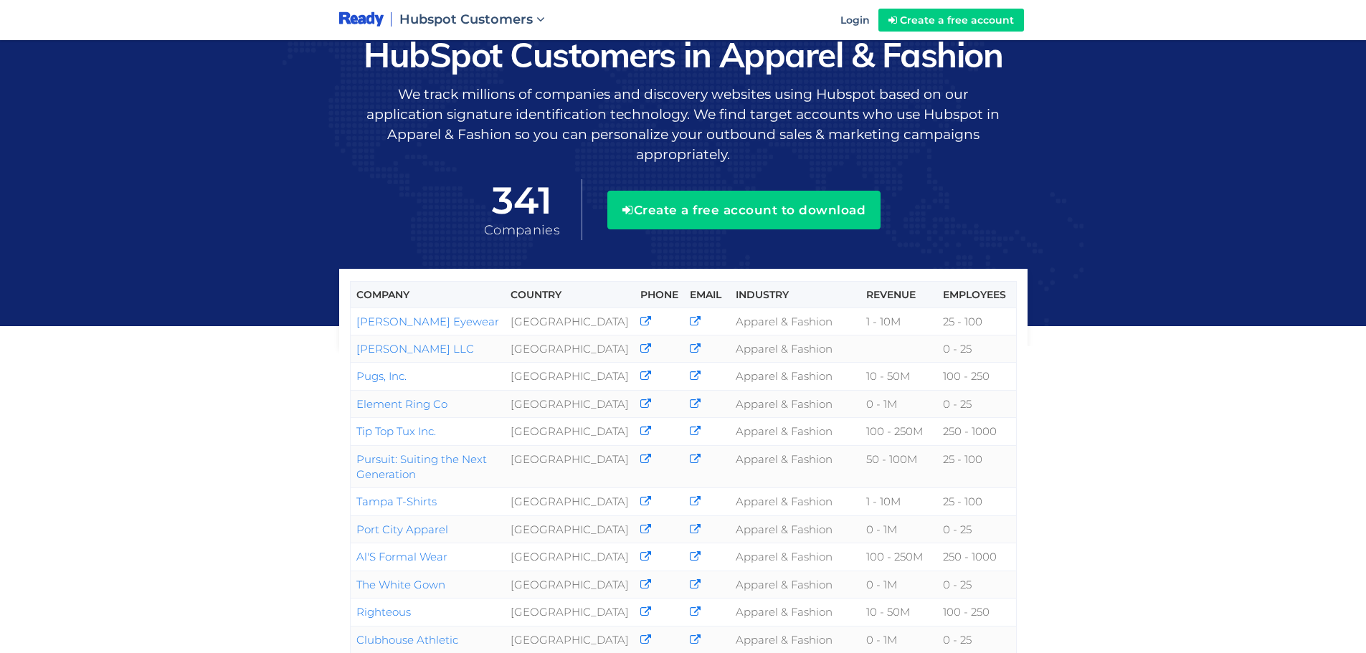  I want to click on th: Email, so click(707, 294).